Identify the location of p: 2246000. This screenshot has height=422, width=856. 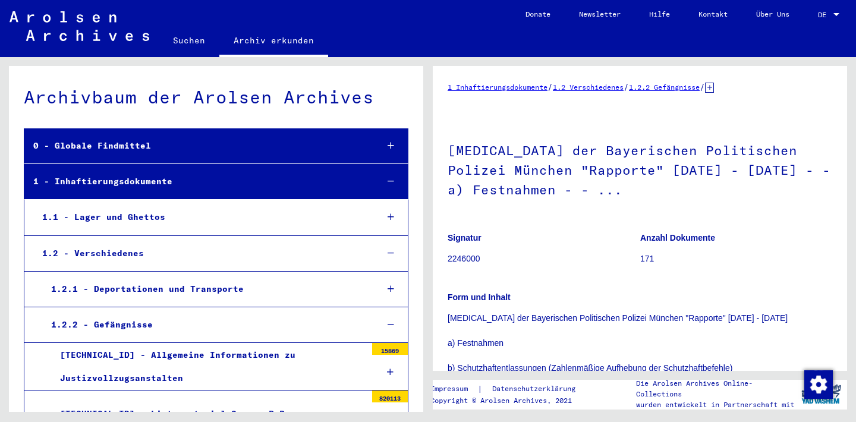
(543, 259).